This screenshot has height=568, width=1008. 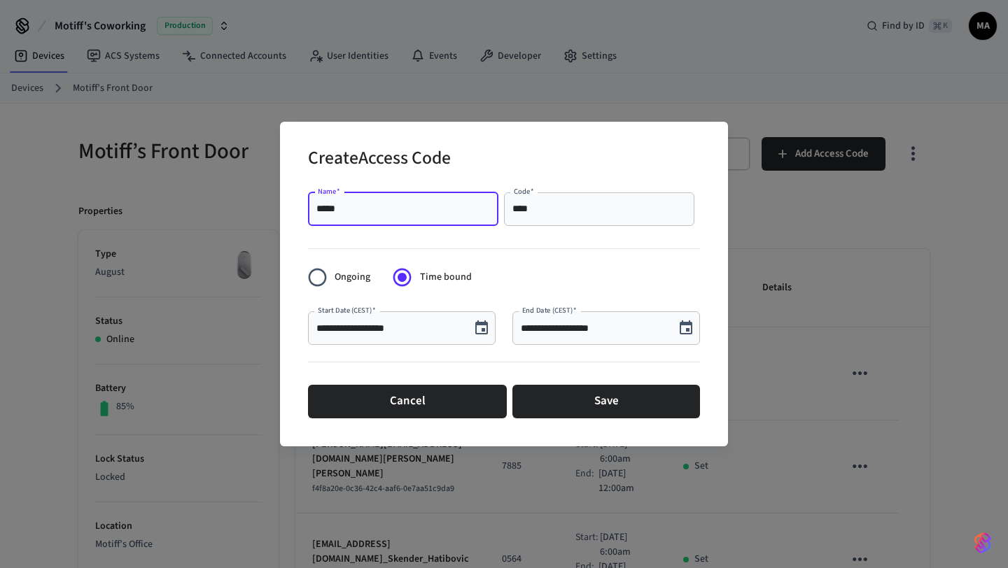 I want to click on label: Code, so click(x=523, y=191).